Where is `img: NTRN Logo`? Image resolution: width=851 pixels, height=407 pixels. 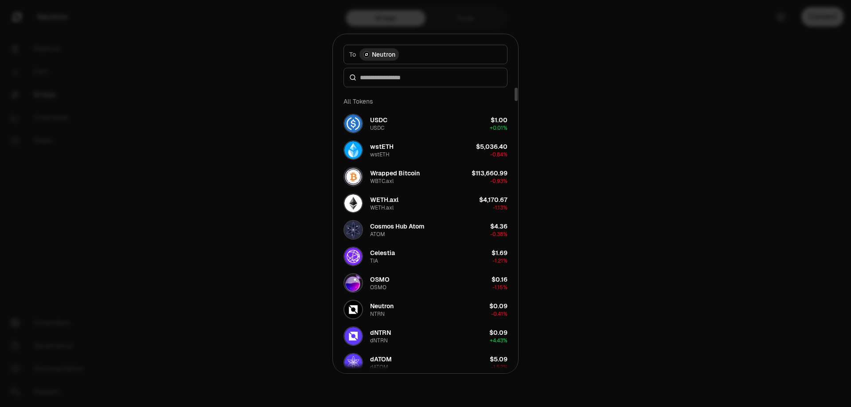
img: NTRN Logo is located at coordinates (353, 310).